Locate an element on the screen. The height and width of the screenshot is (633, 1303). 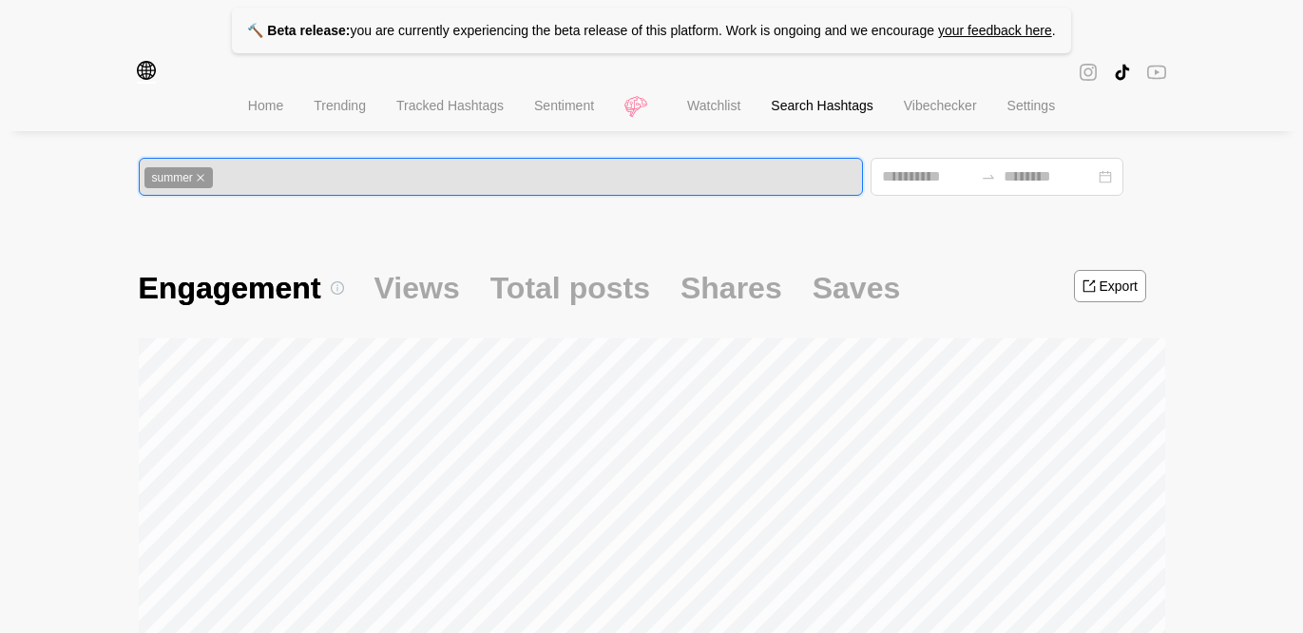
span: to is located at coordinates (988, 177).